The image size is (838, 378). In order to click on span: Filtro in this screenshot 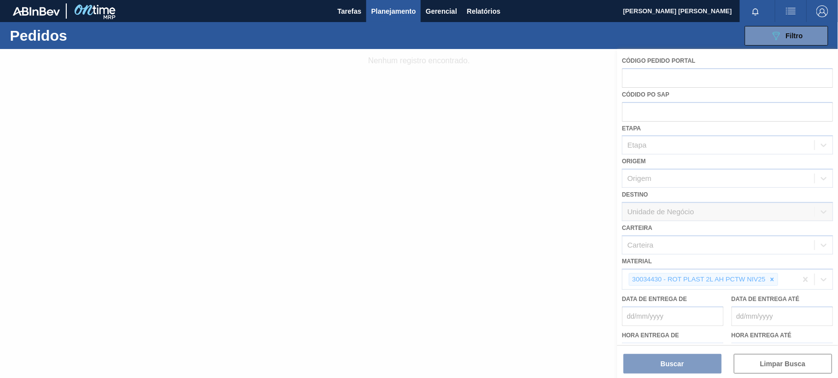, I will do `click(794, 36)`.